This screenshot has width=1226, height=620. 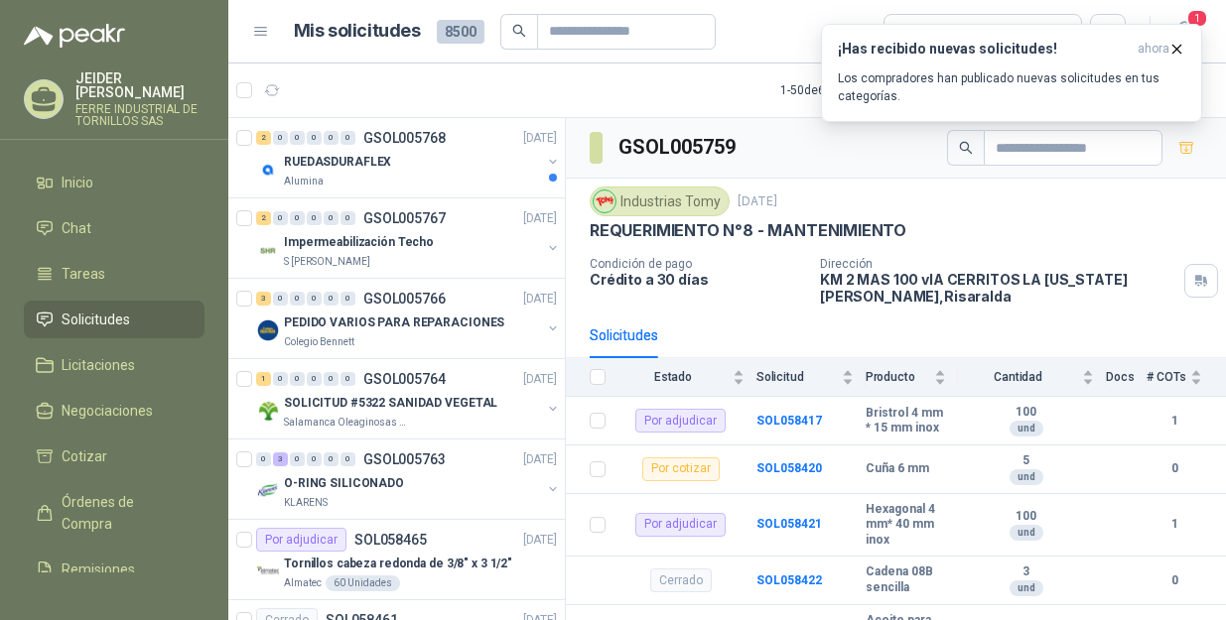 I want to click on p: GSOL005764, so click(x=404, y=379).